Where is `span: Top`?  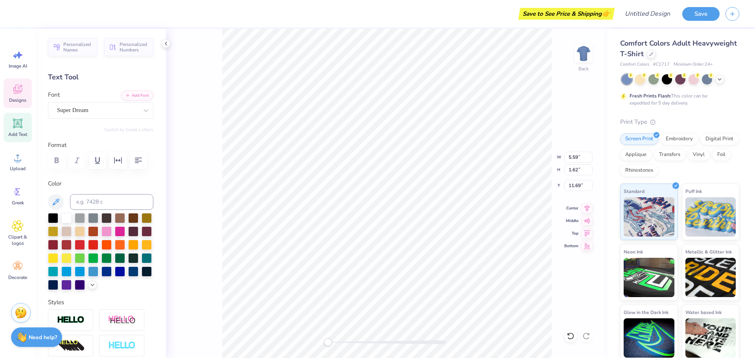 span: Top is located at coordinates (571, 233).